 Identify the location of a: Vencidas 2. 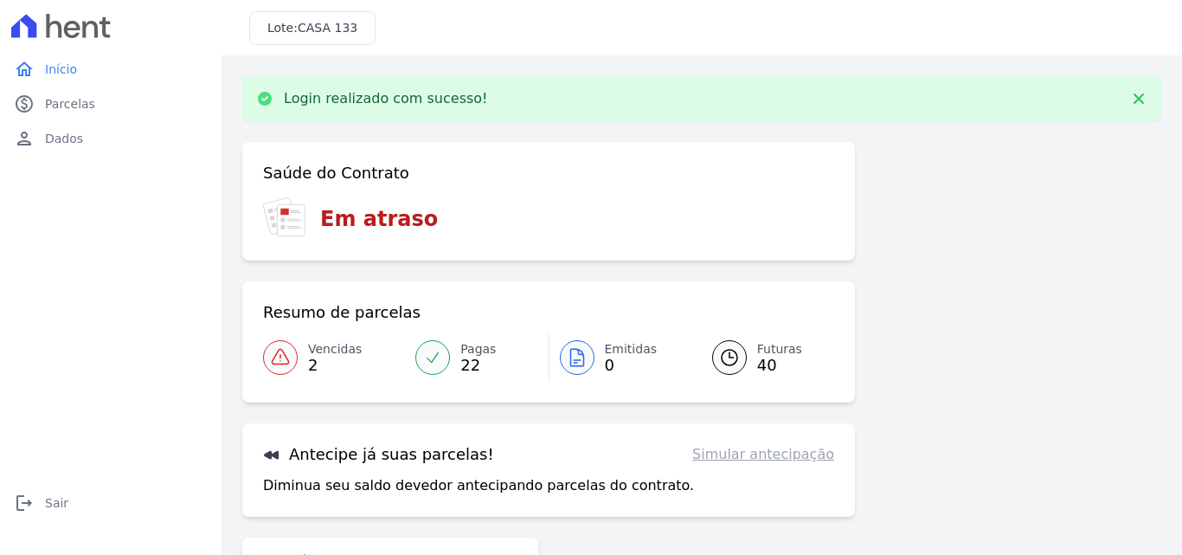
(334, 357).